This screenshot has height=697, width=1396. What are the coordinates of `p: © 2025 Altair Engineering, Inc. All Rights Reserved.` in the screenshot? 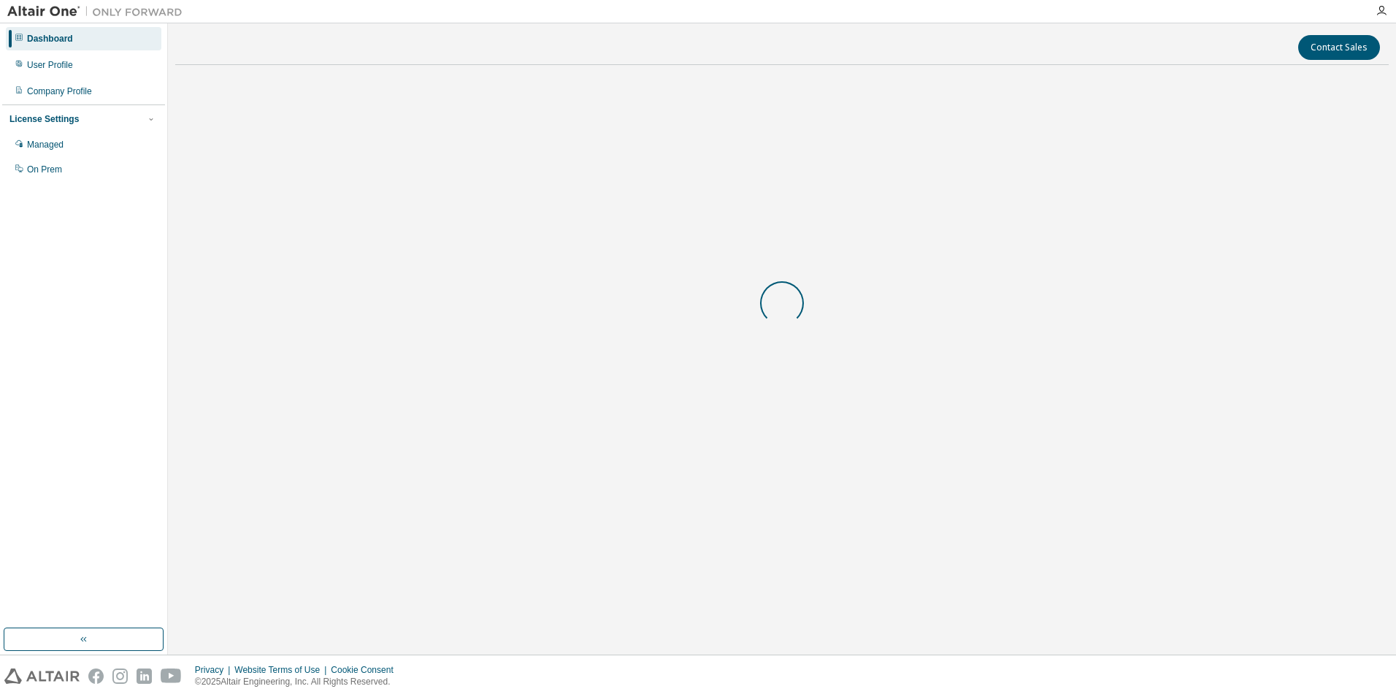 It's located at (299, 681).